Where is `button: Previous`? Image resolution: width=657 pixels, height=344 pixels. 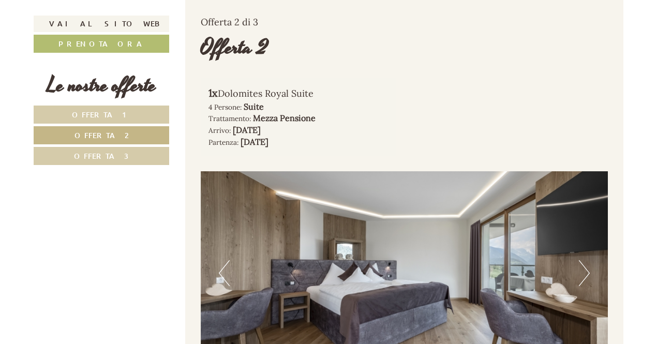 button: Previous is located at coordinates (224, 273).